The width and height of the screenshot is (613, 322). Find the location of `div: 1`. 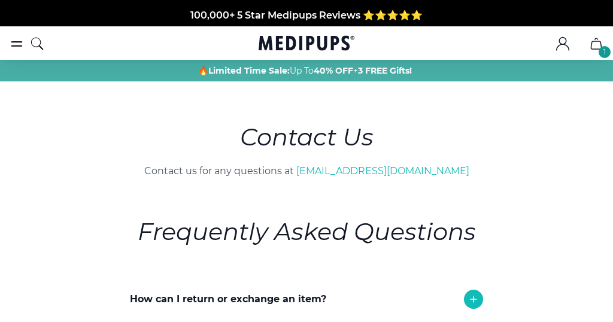

div: 1 is located at coordinates (605, 52).